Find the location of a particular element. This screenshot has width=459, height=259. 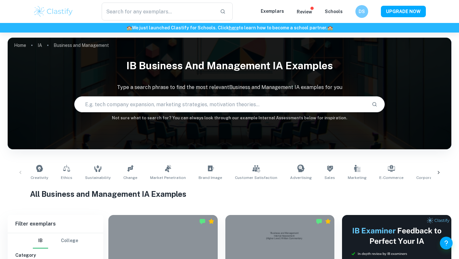

span: Customer Satisfaction is located at coordinates (256, 178).